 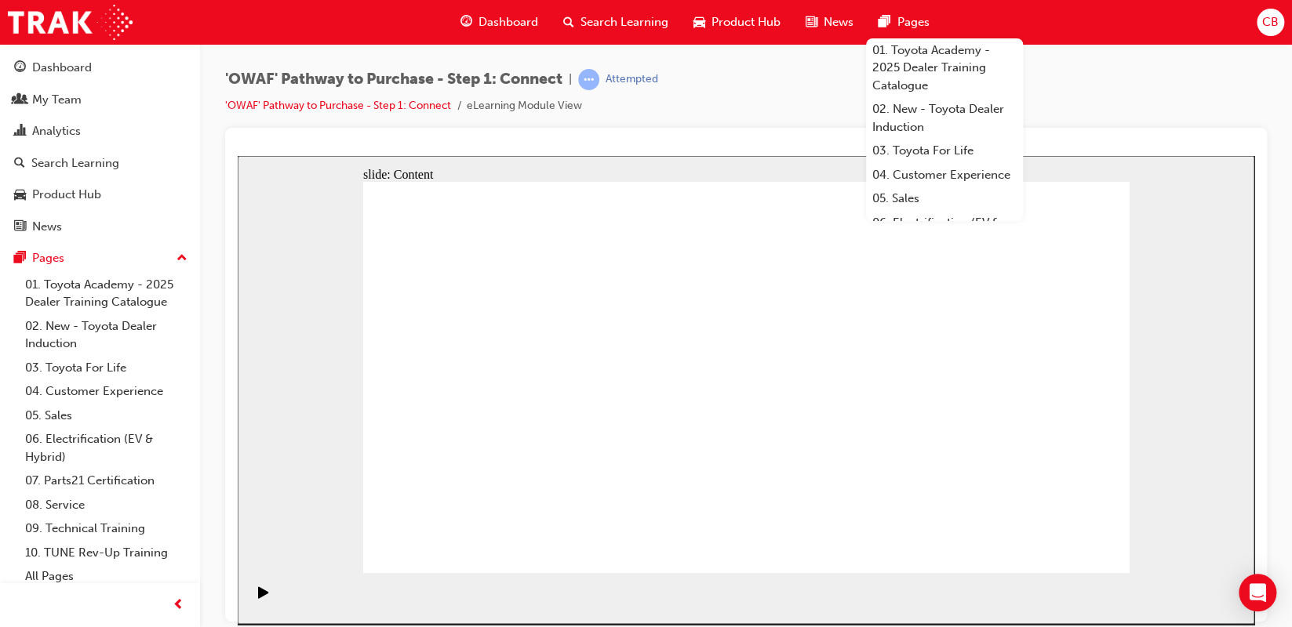 I want to click on li: eLearning Module View, so click(x=524, y=106).